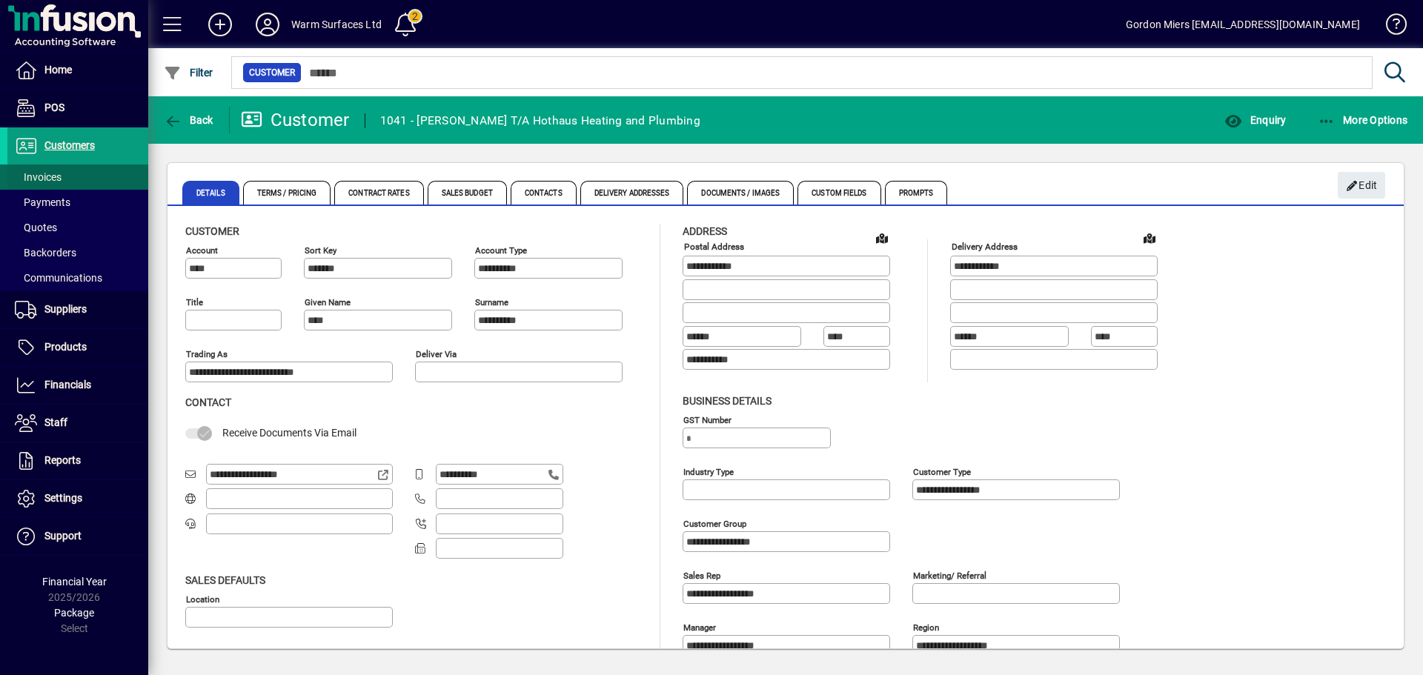 The image size is (1423, 675). I want to click on span: Package, so click(74, 613).